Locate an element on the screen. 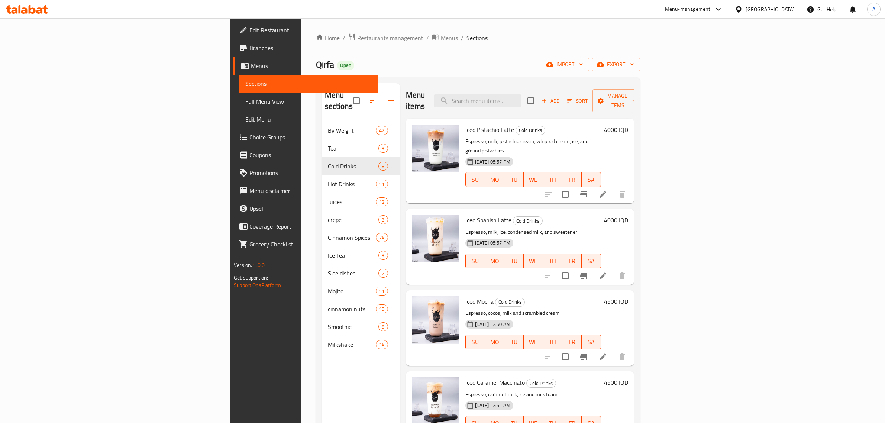 The image size is (885, 423). span: export is located at coordinates (616, 64).